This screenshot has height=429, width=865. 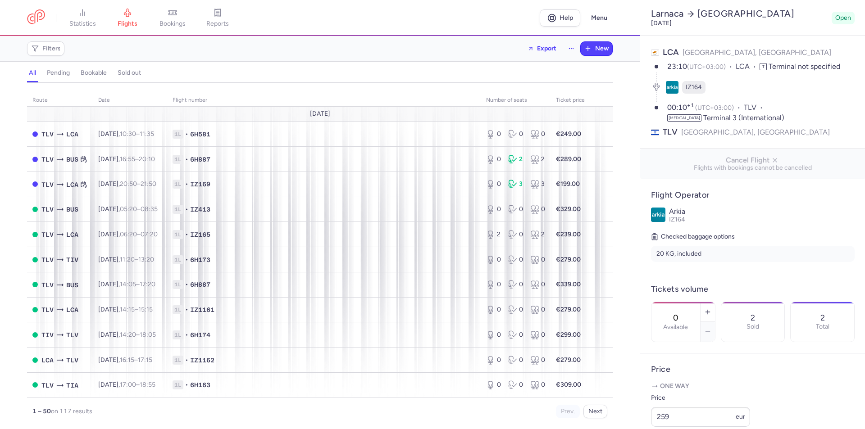 I want to click on span: 6H887, so click(x=200, y=285).